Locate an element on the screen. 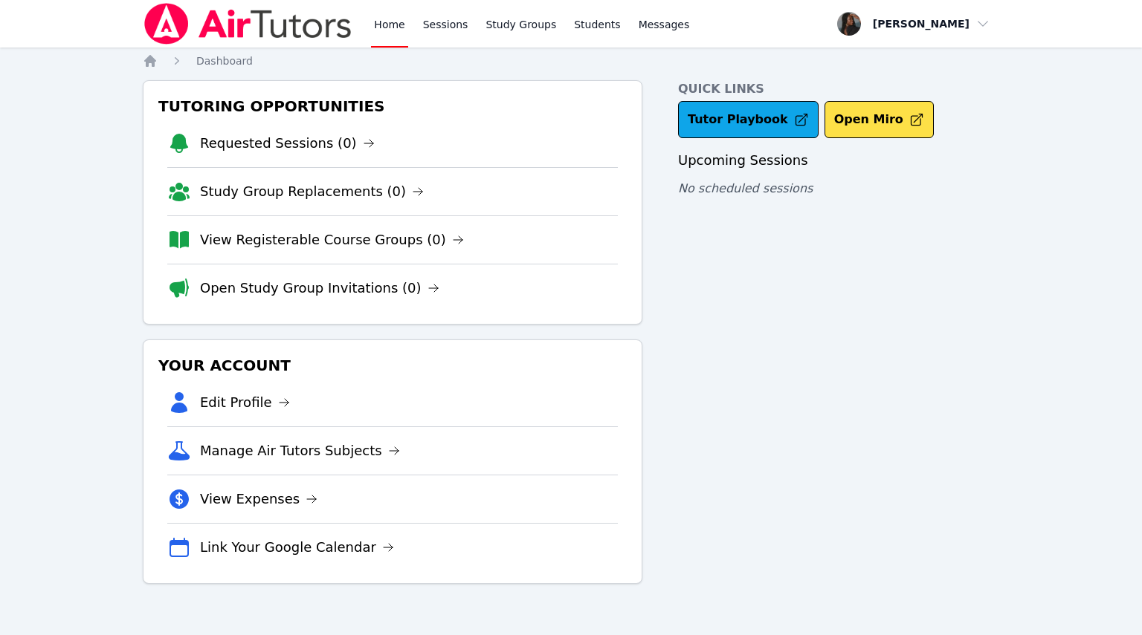  nav: Breadcrumb is located at coordinates (571, 61).